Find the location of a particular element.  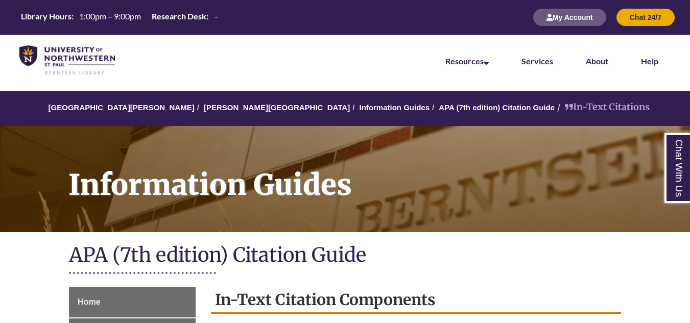

h1: APA (7th edition) Citation Guide is located at coordinates (345, 256).